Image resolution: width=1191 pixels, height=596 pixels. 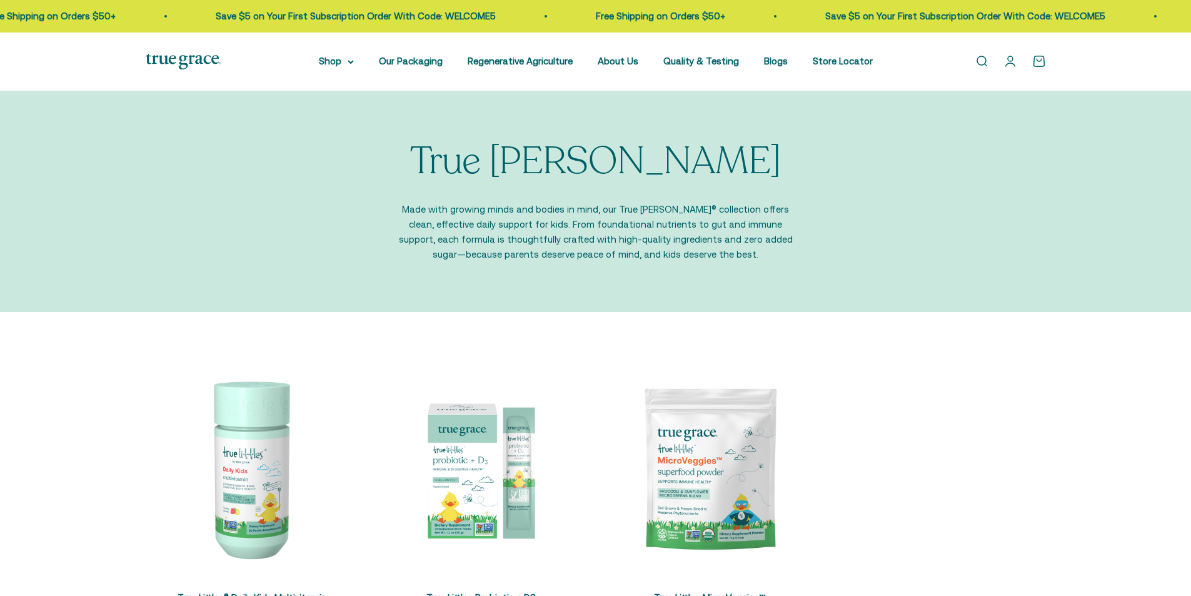 I want to click on img: Vitamin D is essential for your little one’s development and immune health, and it can be tricky ..., so click(x=481, y=469).